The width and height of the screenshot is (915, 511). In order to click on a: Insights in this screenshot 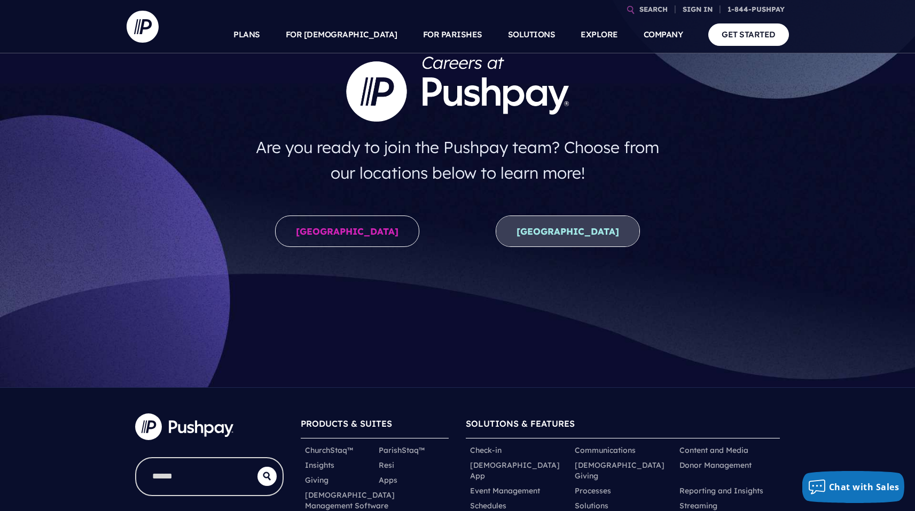, I will do `click(319, 466)`.